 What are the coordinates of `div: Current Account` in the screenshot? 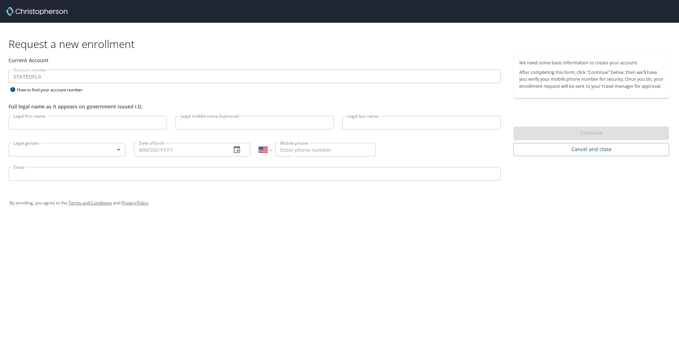 It's located at (255, 60).